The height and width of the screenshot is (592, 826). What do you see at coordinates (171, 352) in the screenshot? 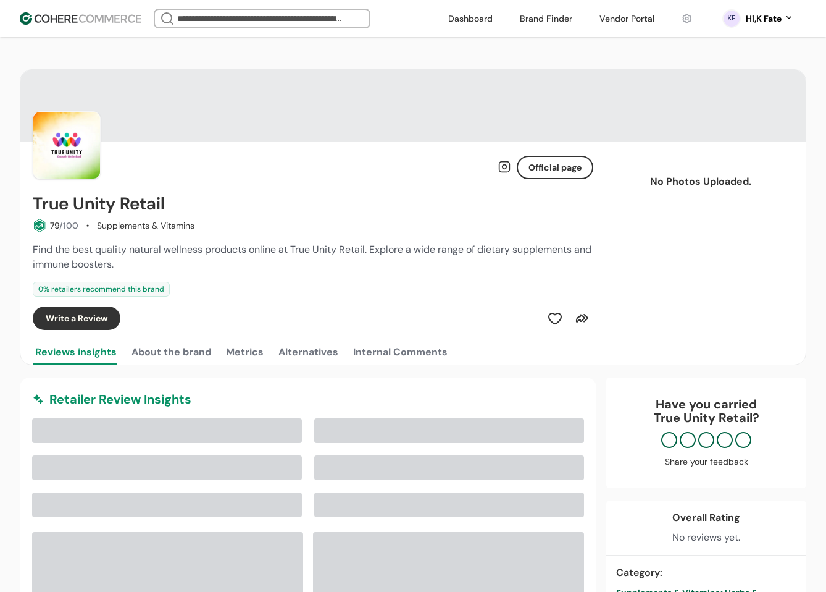
I see `button: About the brand` at bounding box center [171, 352].